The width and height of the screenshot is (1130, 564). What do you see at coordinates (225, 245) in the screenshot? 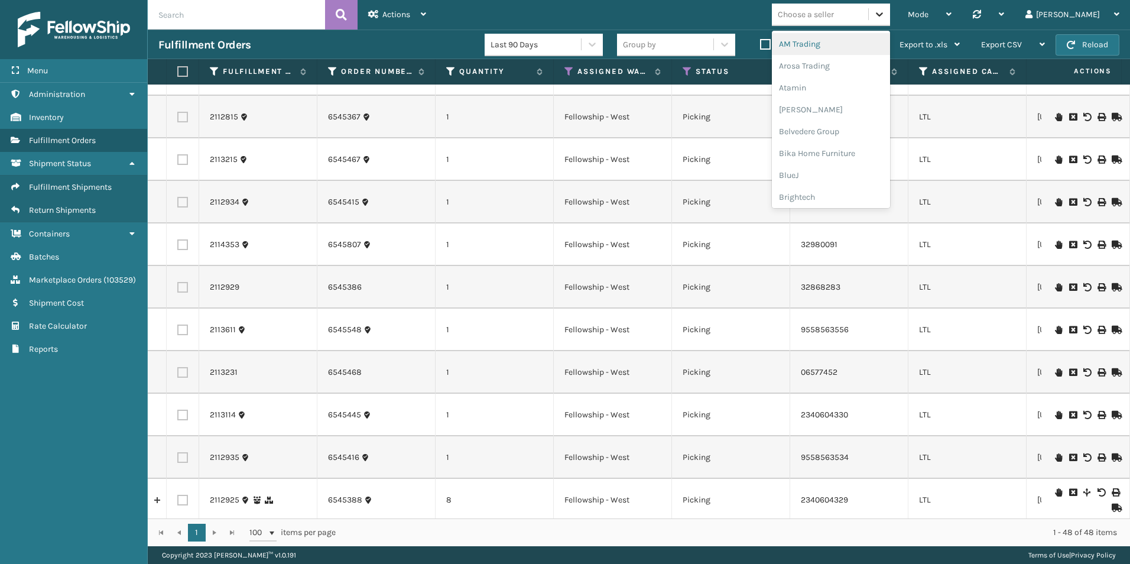
I see `a: 2114353` at bounding box center [225, 245].